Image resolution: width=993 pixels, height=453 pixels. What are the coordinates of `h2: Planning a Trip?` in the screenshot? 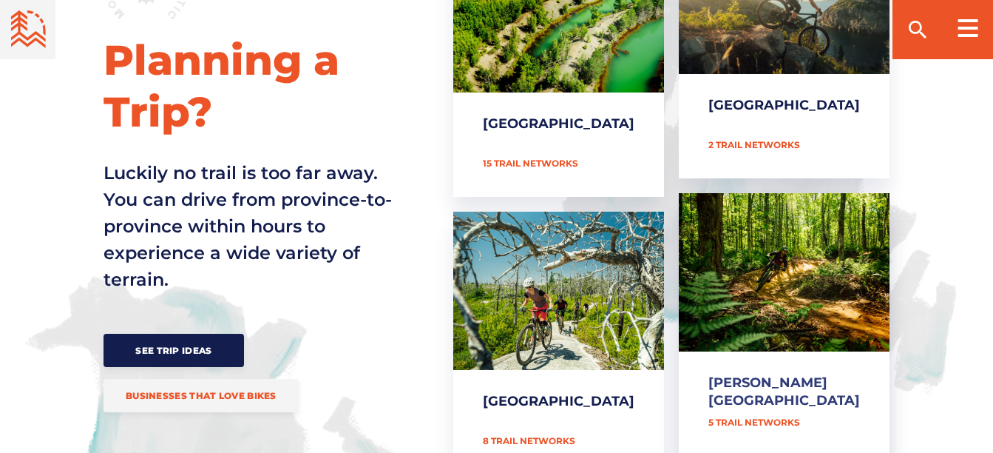 It's located at (256, 86).